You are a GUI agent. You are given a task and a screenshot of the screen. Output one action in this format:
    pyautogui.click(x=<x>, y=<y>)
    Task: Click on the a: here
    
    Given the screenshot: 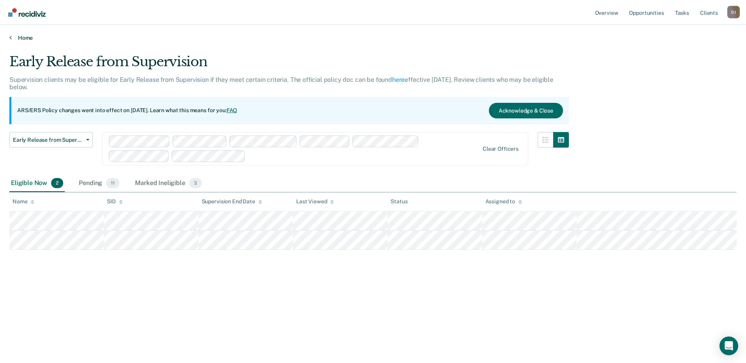 What is the action you would take?
    pyautogui.click(x=398, y=80)
    